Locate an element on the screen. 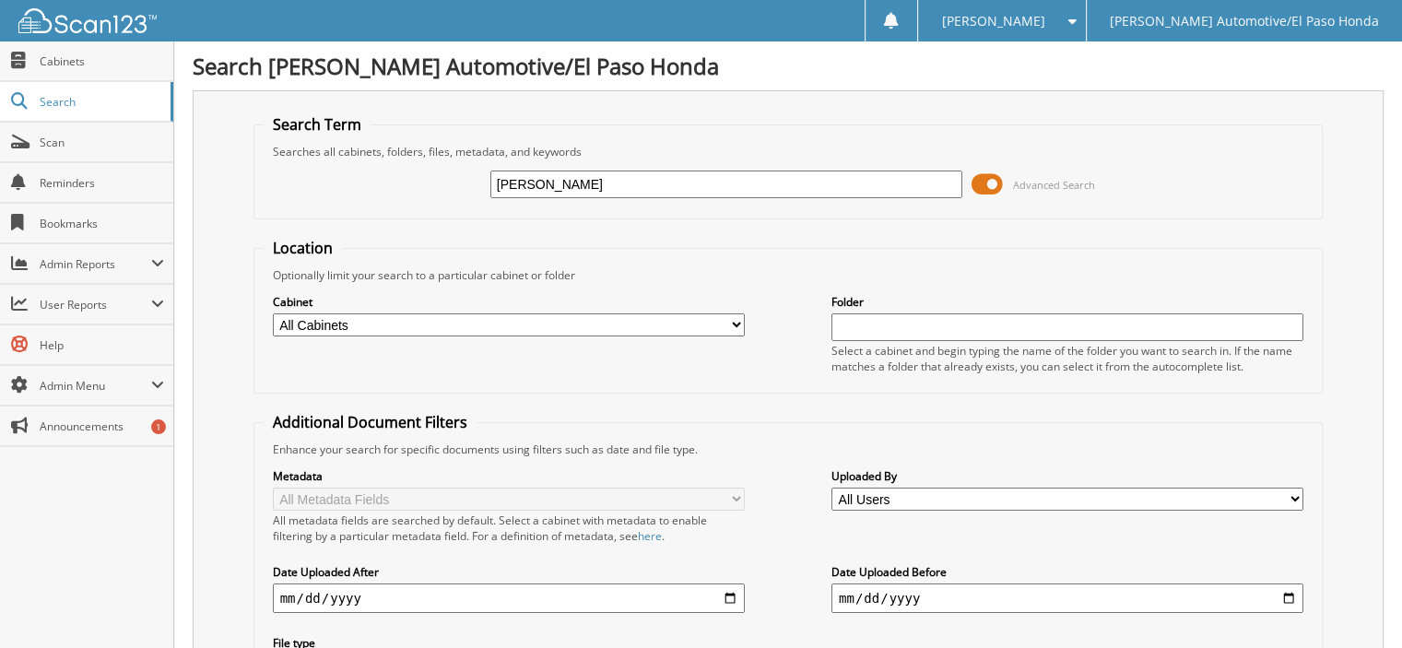 The height and width of the screenshot is (648, 1402). label: Metadata is located at coordinates (509, 476).